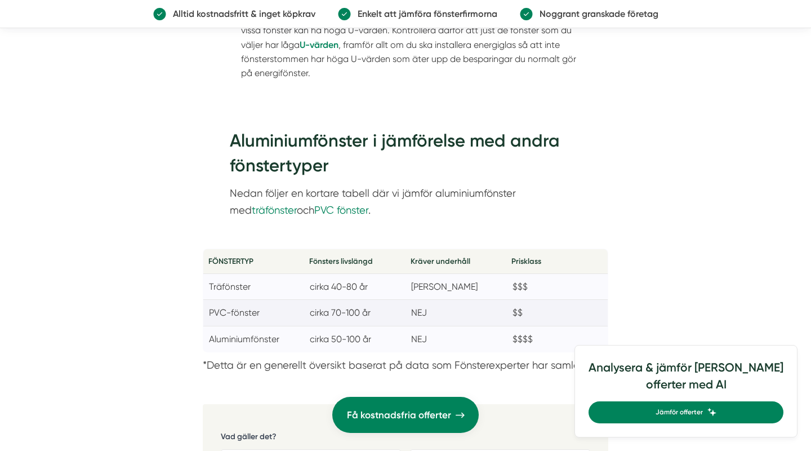 This screenshot has height=451, width=811. Describe the element at coordinates (411, 44) in the screenshot. I see `li: Aluminium leder inte värme lika bra som plastfönster och träfönster. Det gör att vissa fönster ka...` at that location.